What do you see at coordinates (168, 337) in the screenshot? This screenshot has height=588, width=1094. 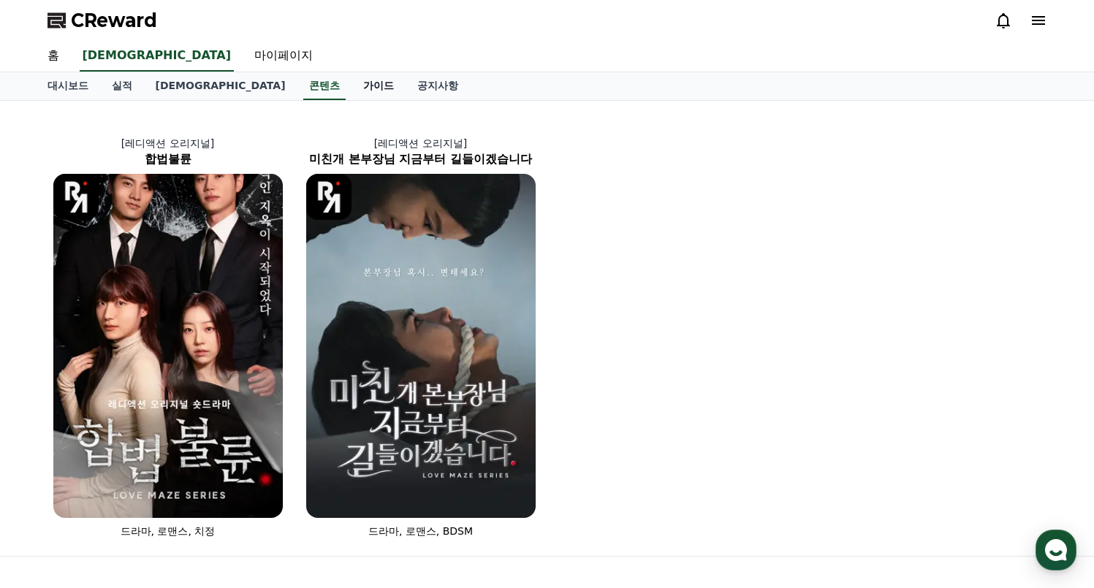 I see `a: [레디액션 오리지널] 합법불륜 합법불륜 [object Object] Logo 드라마, 로맨스, 치정` at bounding box center [168, 337].